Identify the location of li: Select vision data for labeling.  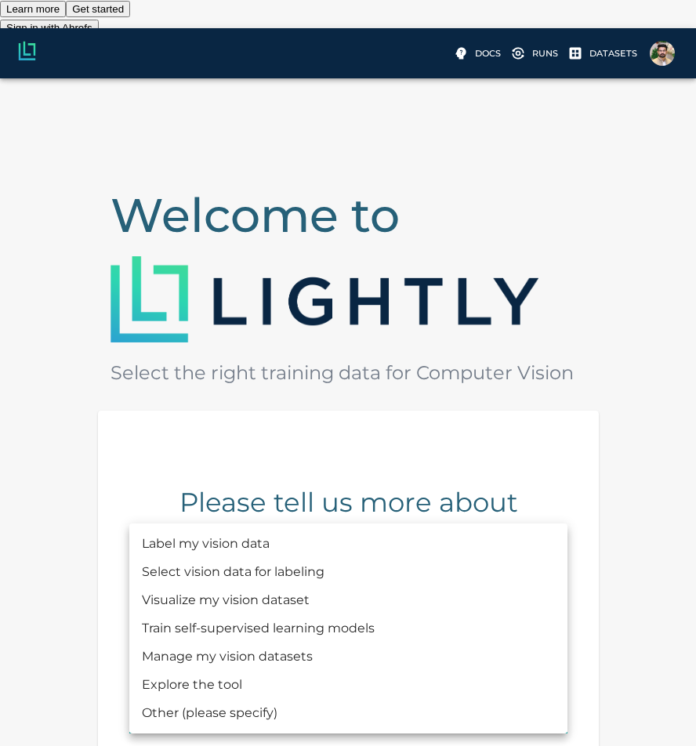
(348, 572).